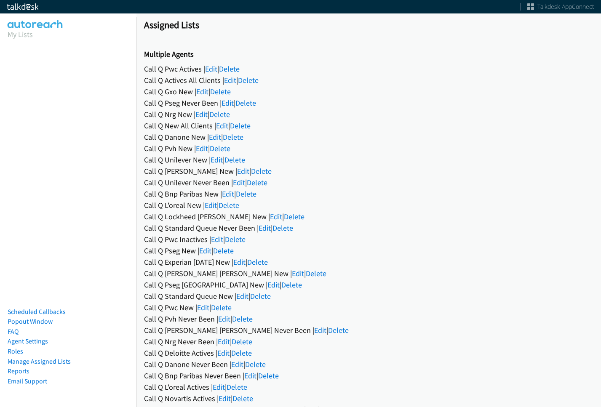  What do you see at coordinates (369, 205) in the screenshot?
I see `div: Call Q L'oreal New | |` at bounding box center [369, 205].